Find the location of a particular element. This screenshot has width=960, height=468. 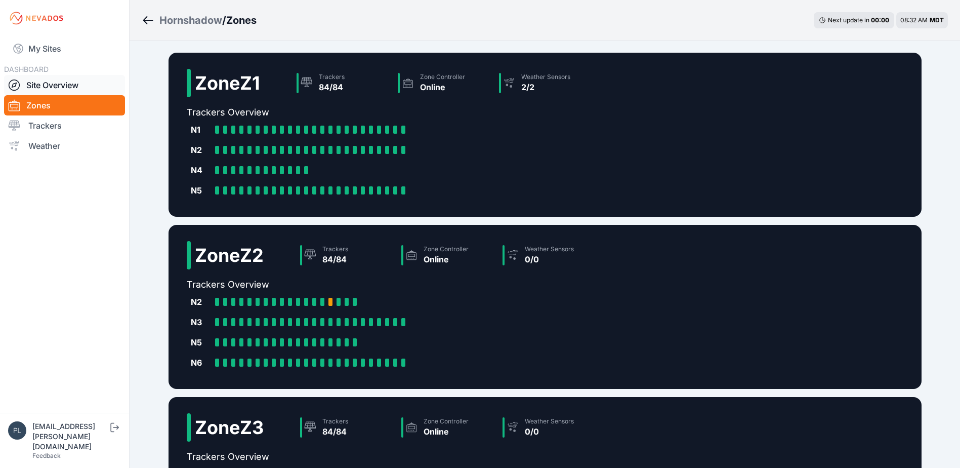

span: 08:32 AM is located at coordinates (914, 20).